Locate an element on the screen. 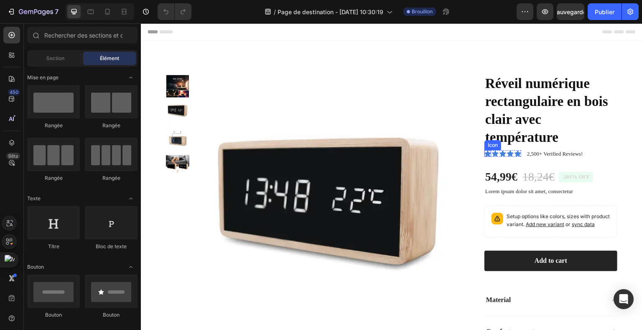 This screenshot has width=642, height=330. div: 54,99€ is located at coordinates (360, 154).